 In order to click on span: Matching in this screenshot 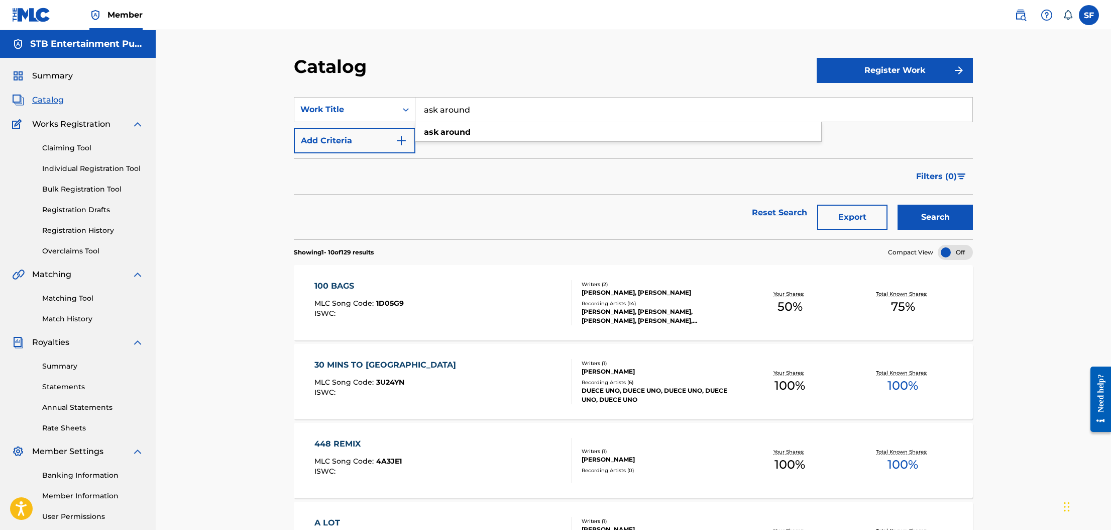, I will do `click(52, 274)`.